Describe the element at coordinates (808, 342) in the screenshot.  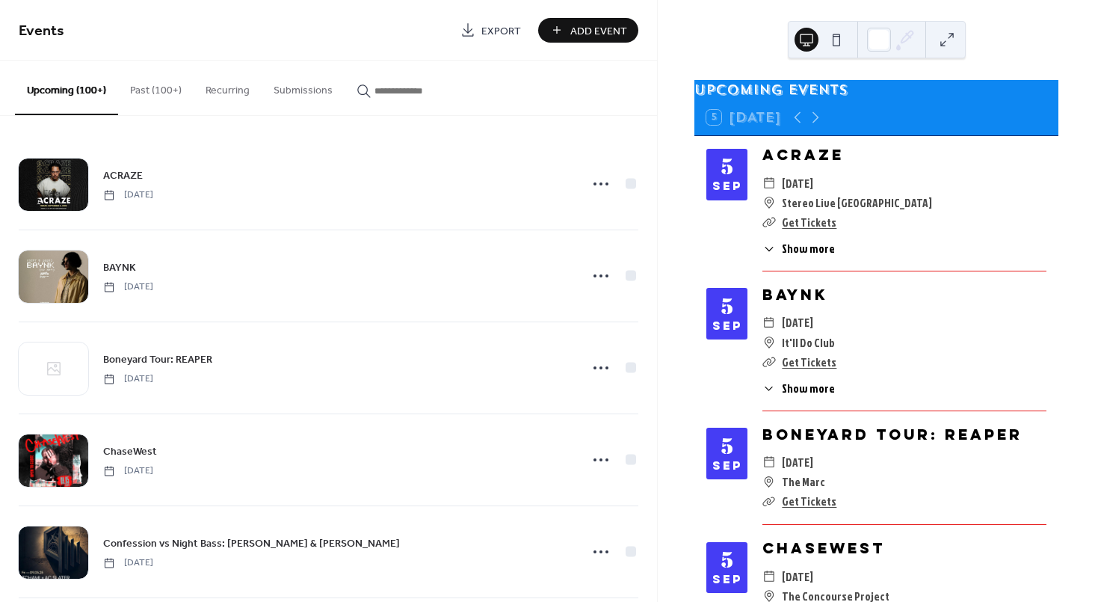
I see `span: It'll Do Club` at that location.